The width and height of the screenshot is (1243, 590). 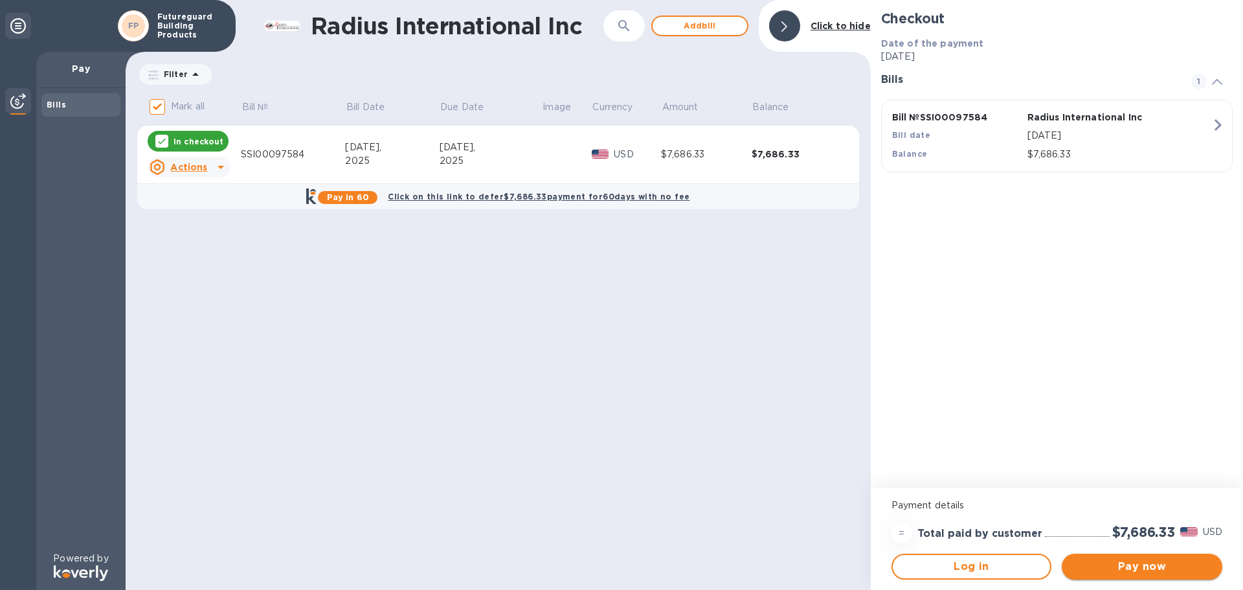 What do you see at coordinates (972, 566) in the screenshot?
I see `button: Log in` at bounding box center [972, 566].